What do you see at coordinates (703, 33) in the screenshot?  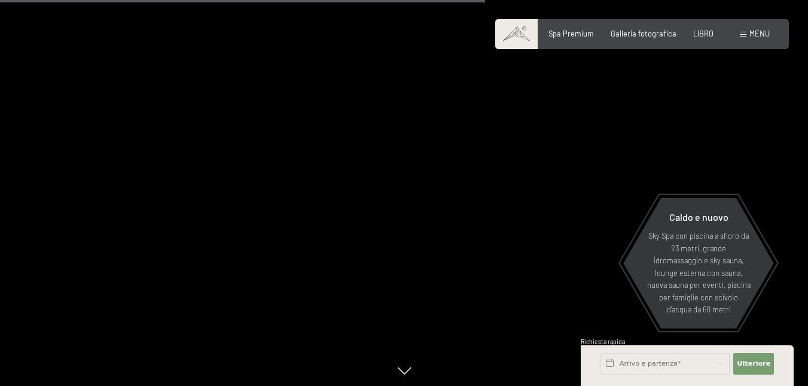 I see `a: LIBRO` at bounding box center [703, 33].